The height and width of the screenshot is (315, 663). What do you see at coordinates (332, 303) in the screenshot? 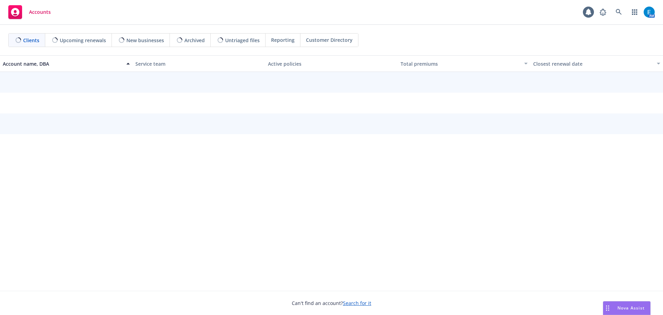
I see `span: Can't find an account?` at bounding box center [332, 303].